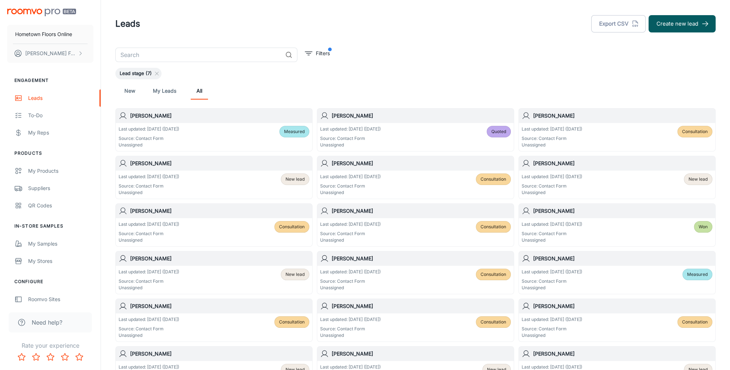  I want to click on div: My Samples, so click(61, 244).